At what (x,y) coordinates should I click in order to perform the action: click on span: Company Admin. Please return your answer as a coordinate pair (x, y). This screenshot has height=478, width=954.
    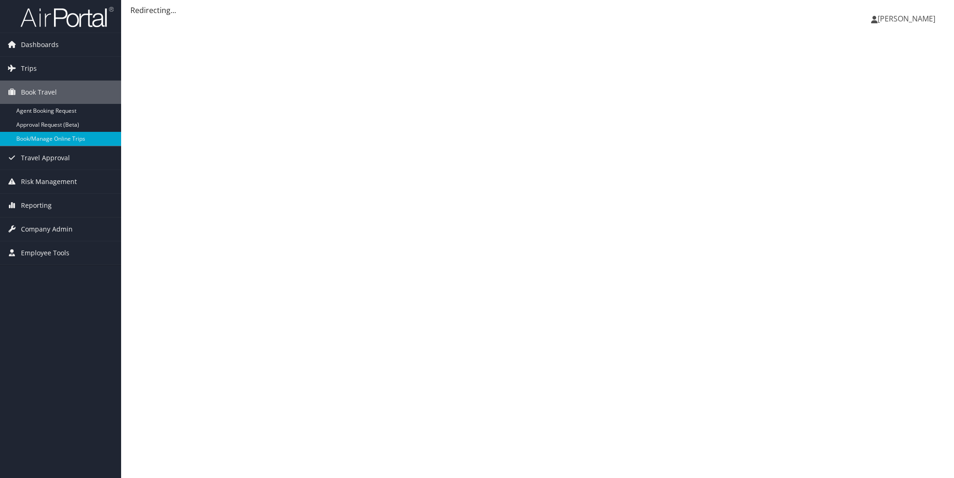
    Looking at the image, I should click on (47, 229).